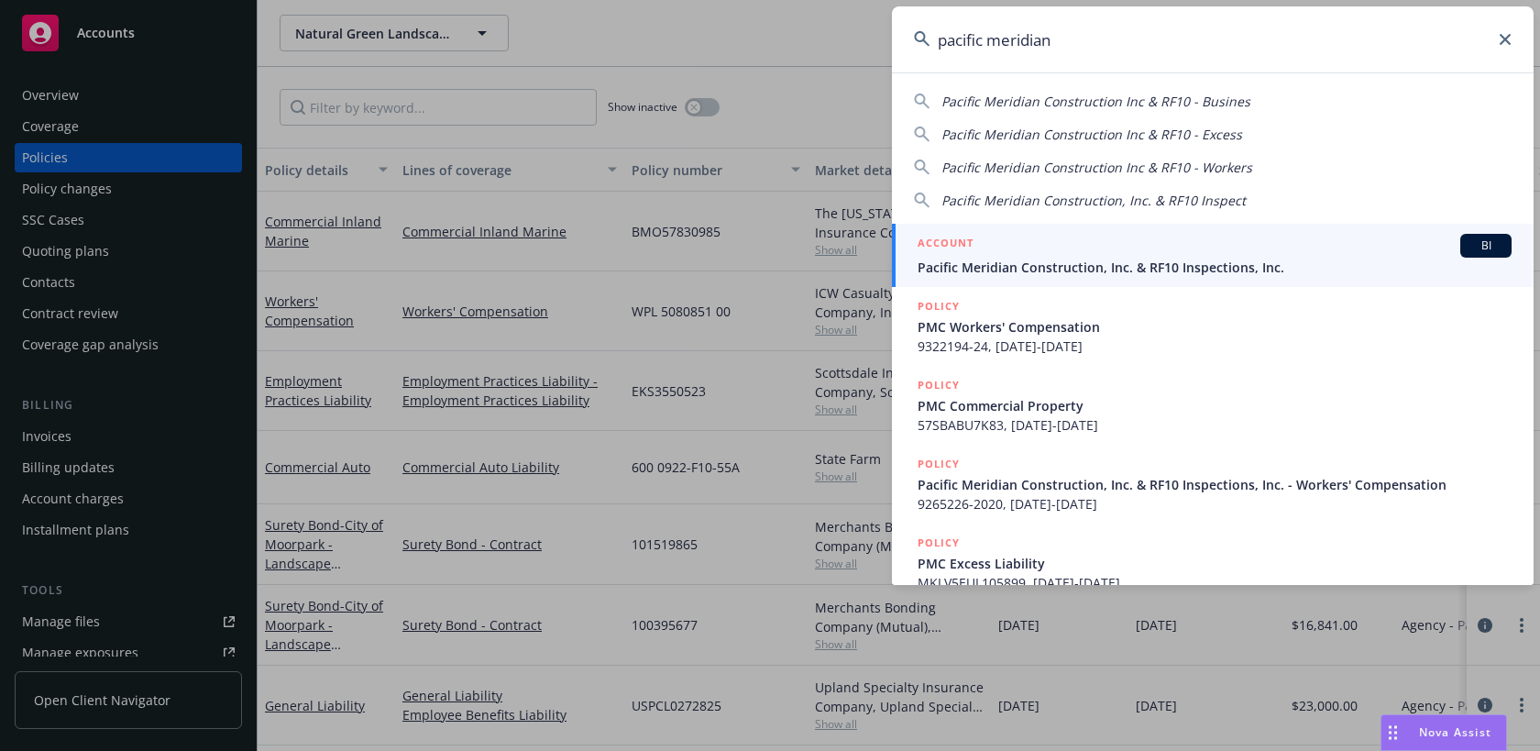  Describe the element at coordinates (1213, 39) in the screenshot. I see `input: Search...` at that location.